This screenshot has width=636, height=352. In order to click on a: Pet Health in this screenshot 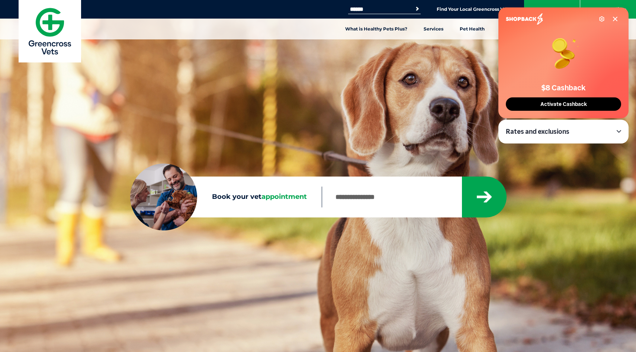, I will do `click(472, 29)`.